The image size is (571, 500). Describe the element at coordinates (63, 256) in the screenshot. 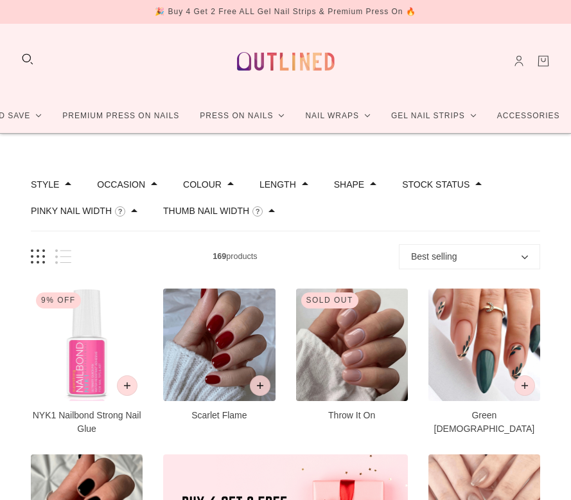

I see `button: List view` at that location.